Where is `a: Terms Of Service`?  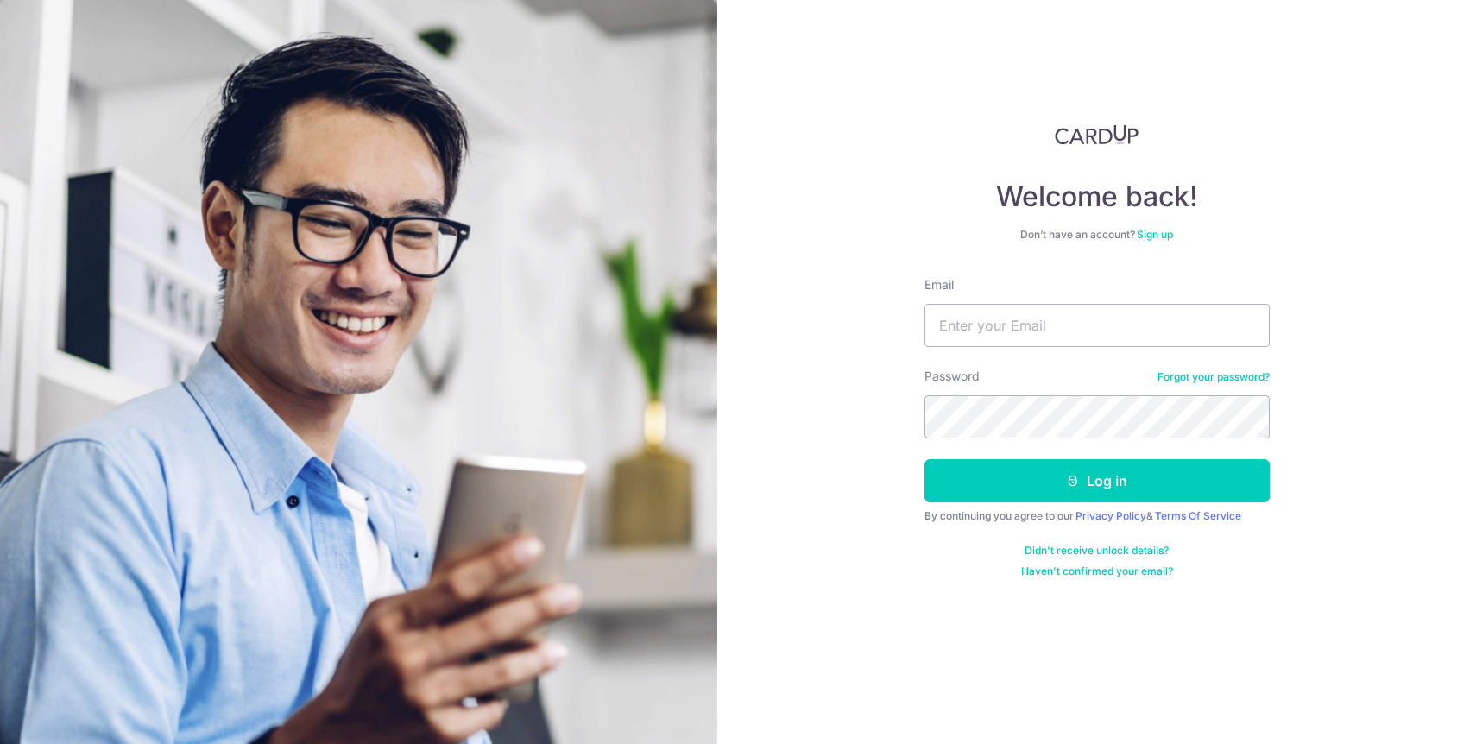 a: Terms Of Service is located at coordinates (1198, 515).